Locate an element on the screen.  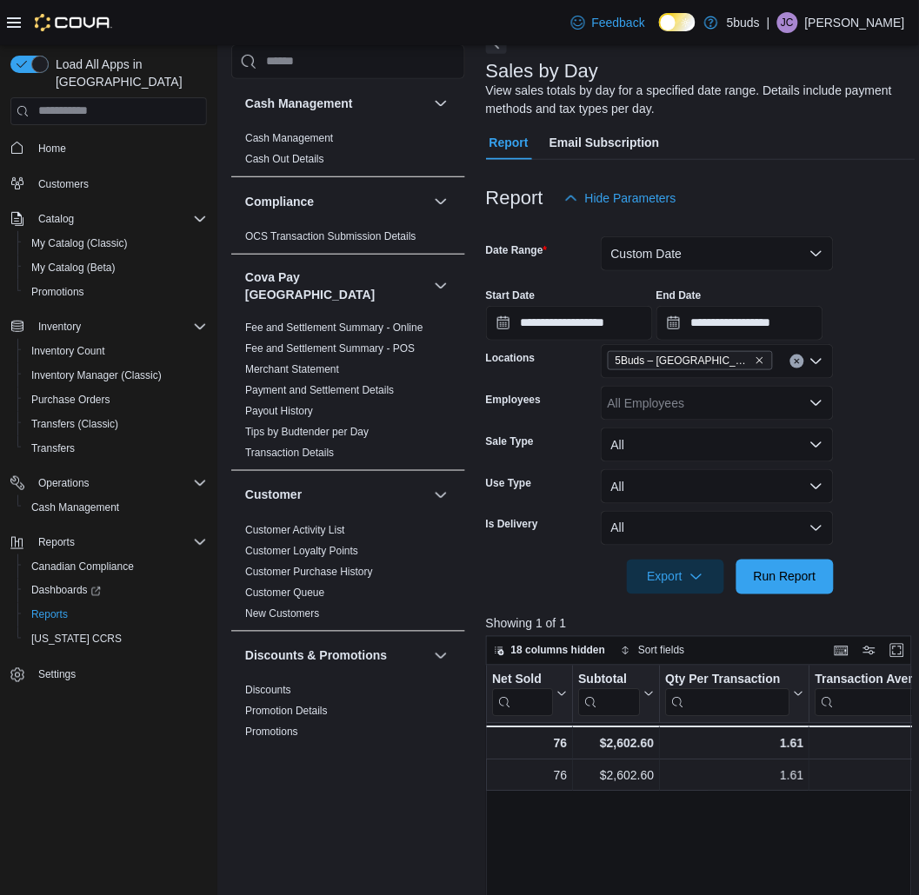
input: Dark Mode is located at coordinates (677, 22).